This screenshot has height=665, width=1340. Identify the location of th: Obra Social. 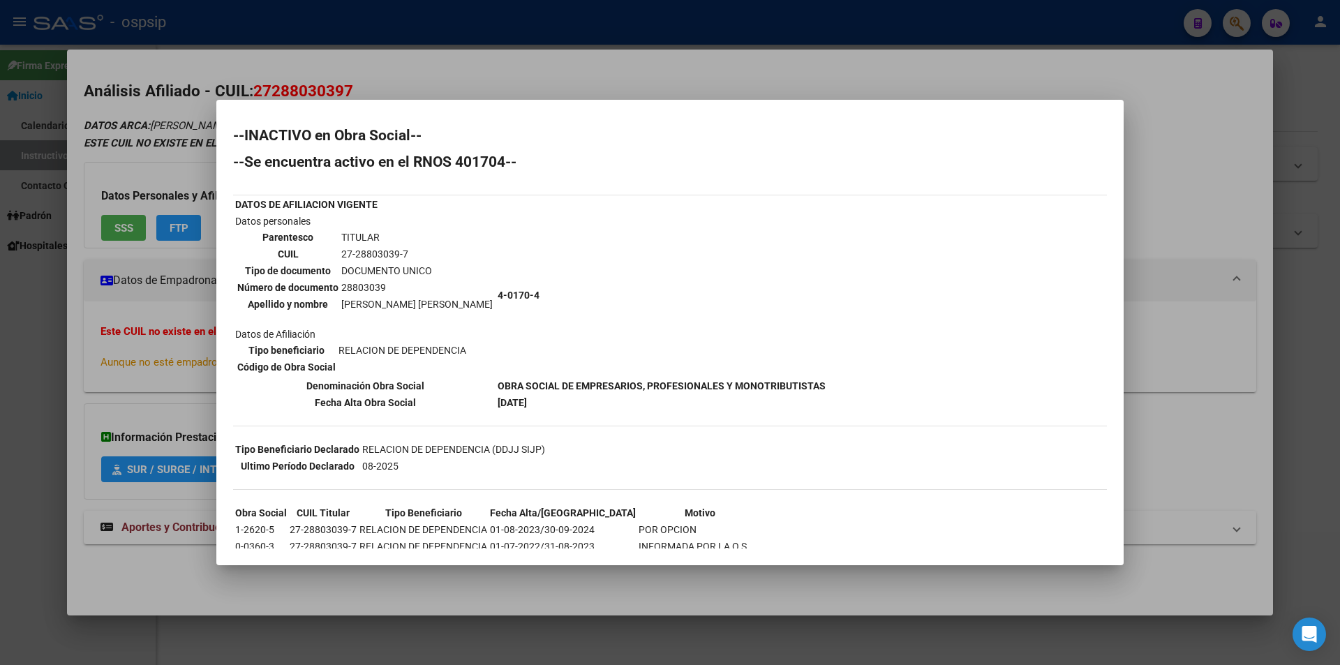
(261, 513).